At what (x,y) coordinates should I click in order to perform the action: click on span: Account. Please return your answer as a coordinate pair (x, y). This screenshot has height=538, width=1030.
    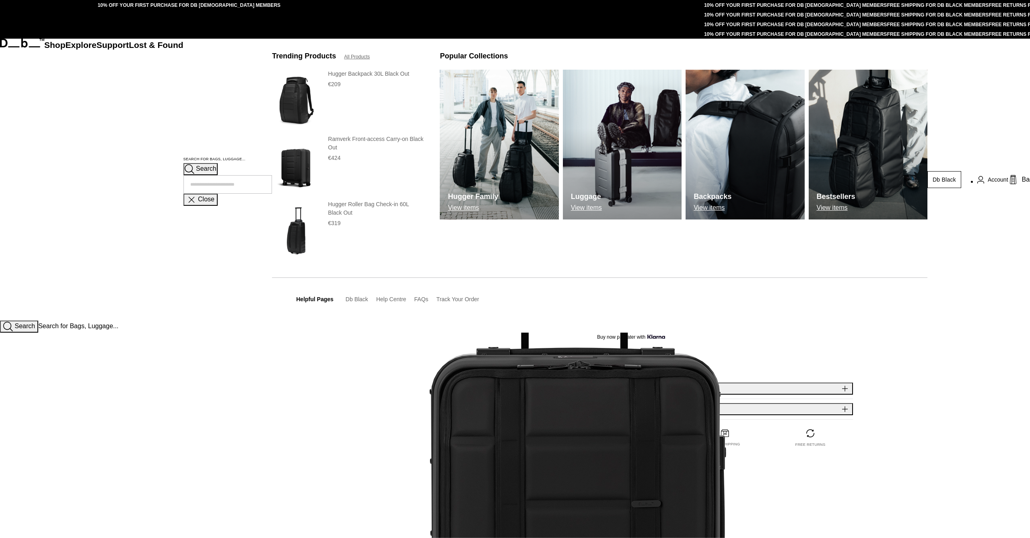
    Looking at the image, I should click on (998, 179).